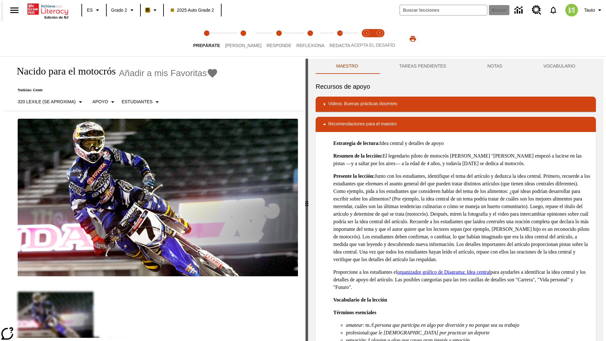 This screenshot has width=606, height=341. What do you see at coordinates (373, 45) in the screenshot?
I see `span: ACEPTA EL DESAFÍO` at bounding box center [373, 45].